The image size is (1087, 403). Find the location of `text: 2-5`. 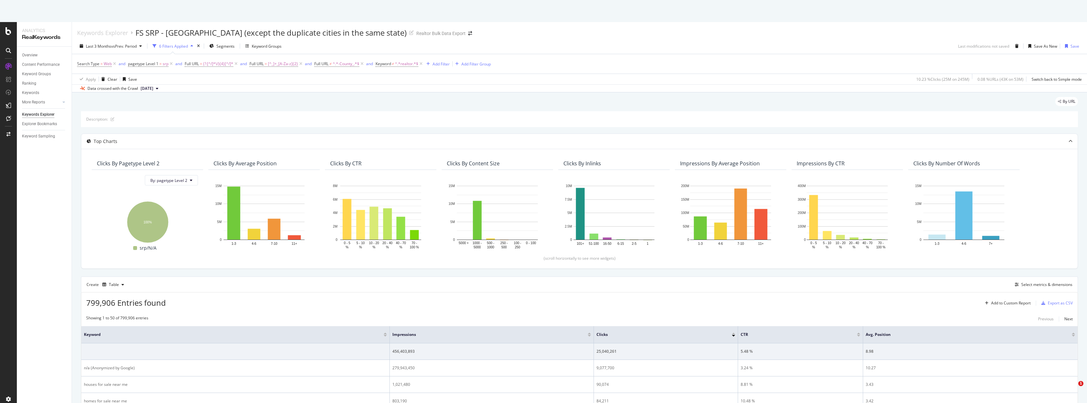

text: 2-5 is located at coordinates (634, 243).